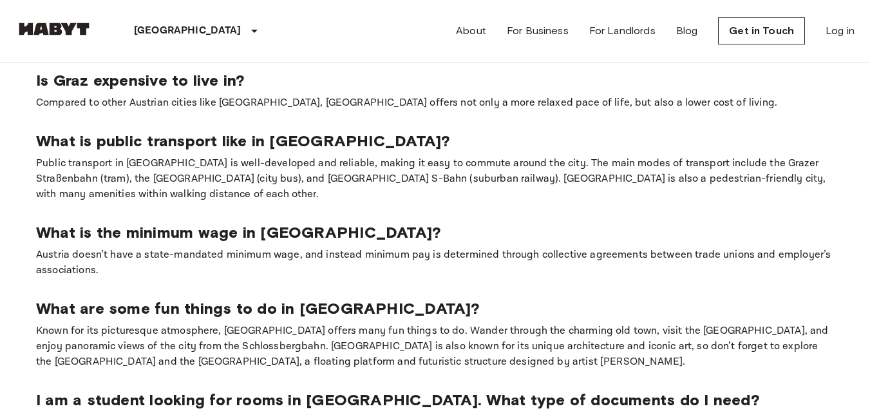 The width and height of the screenshot is (870, 413). I want to click on p: Austria doesn’t have a state-mandated minimum wage, and instead minimum pay is determined through..., so click(435, 263).